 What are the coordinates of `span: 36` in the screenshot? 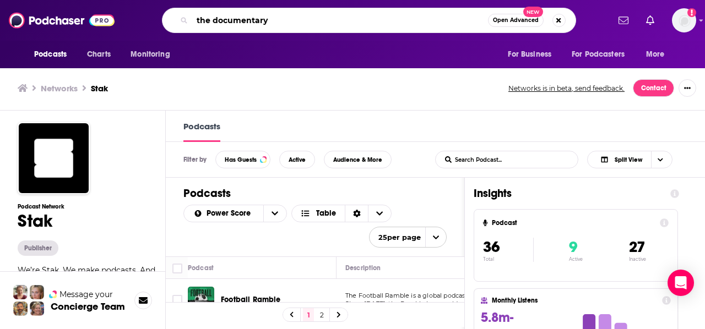 It's located at (491, 247).